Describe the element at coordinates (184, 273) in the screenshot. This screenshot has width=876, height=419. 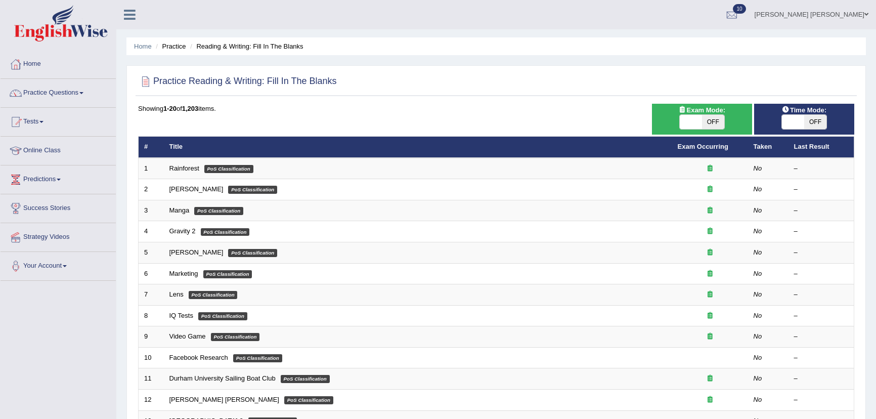
I see `a: Marketing` at that location.